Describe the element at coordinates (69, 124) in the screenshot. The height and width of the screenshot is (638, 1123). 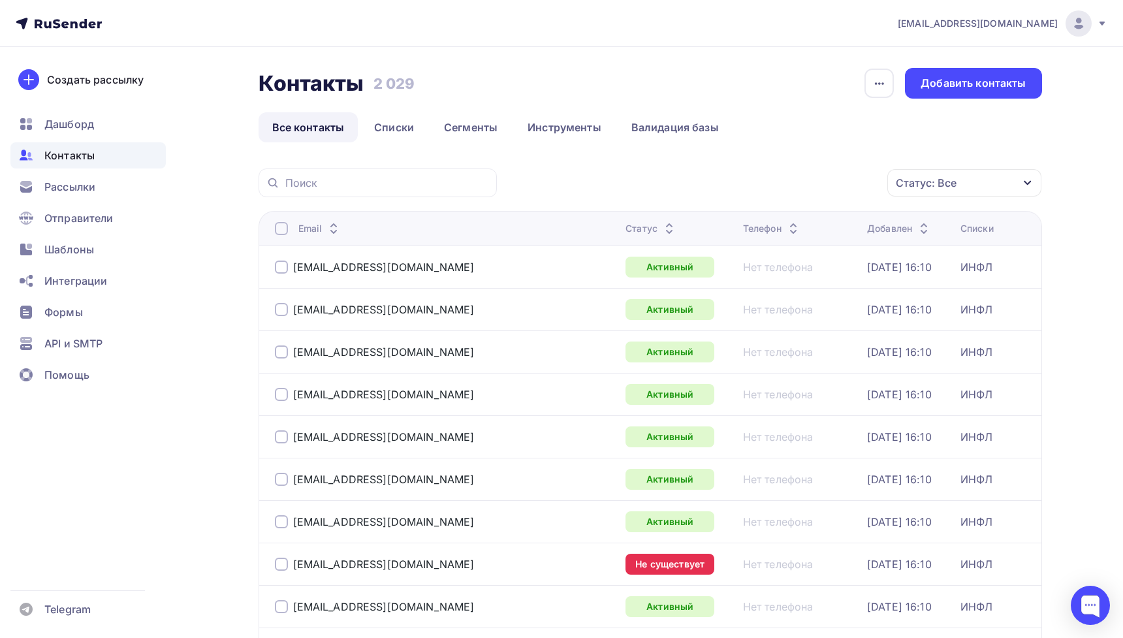
I see `span: Дашборд` at that location.